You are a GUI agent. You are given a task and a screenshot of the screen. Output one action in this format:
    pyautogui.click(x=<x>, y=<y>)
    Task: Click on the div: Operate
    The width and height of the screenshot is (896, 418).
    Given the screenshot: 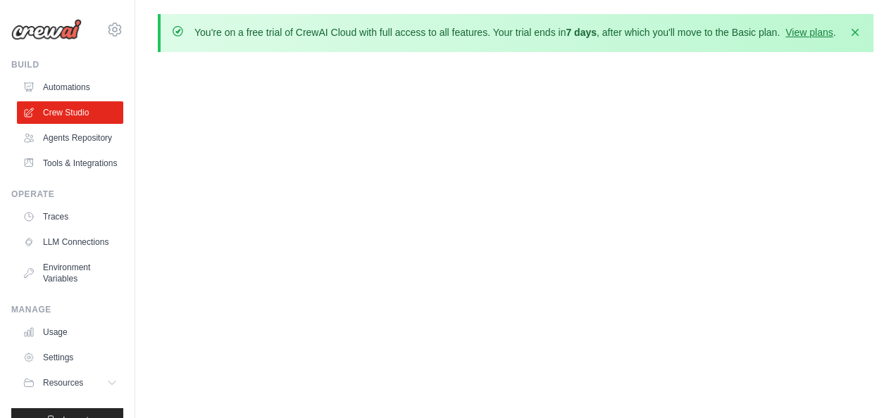 What is the action you would take?
    pyautogui.click(x=67, y=194)
    